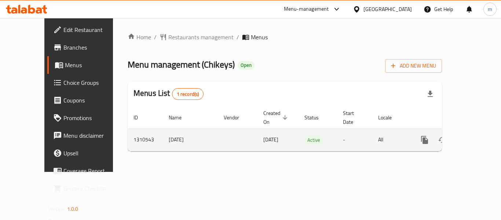 The width and height of the screenshot is (501, 220). What do you see at coordinates (413, 66) in the screenshot?
I see `button: Add New Menu` at bounding box center [413, 66].